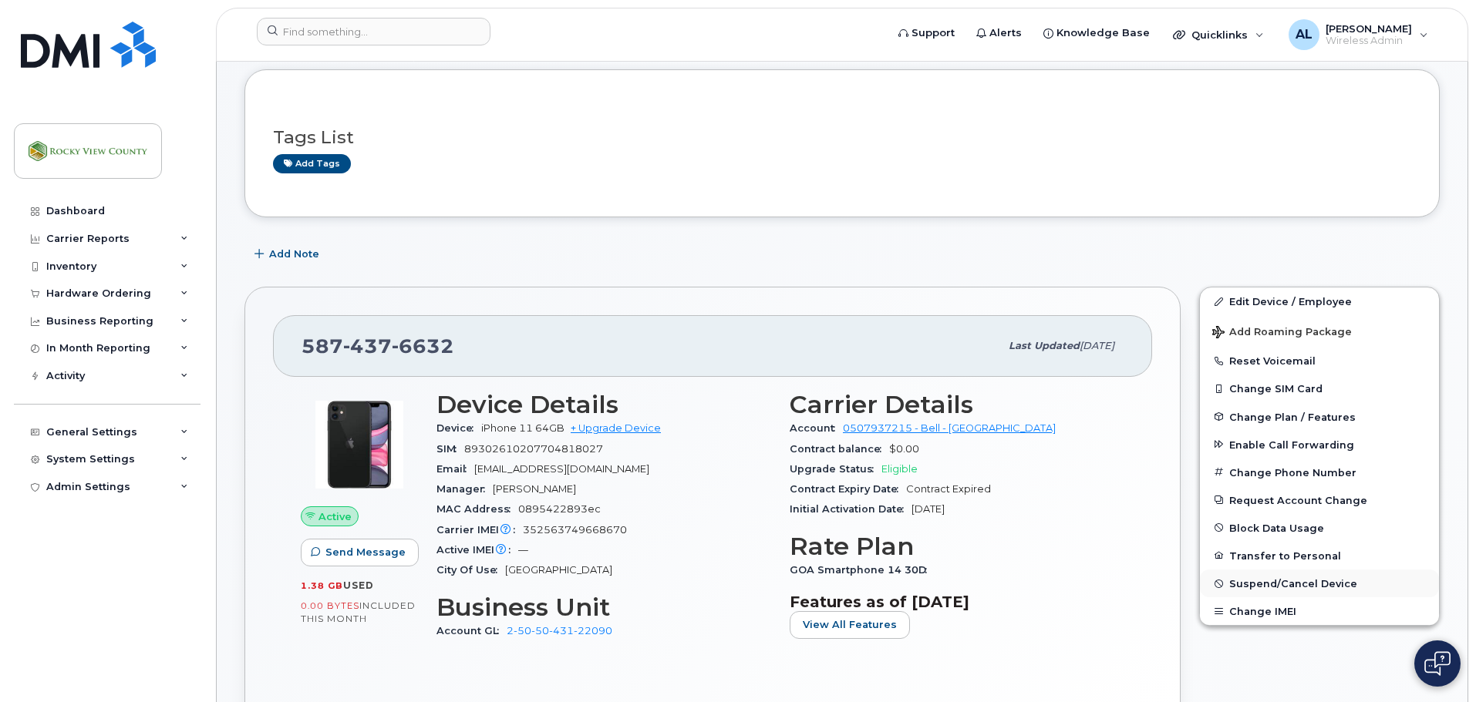 Image resolution: width=1476 pixels, height=702 pixels. What do you see at coordinates (899, 469) in the screenshot?
I see `span: Eligible` at bounding box center [899, 469].